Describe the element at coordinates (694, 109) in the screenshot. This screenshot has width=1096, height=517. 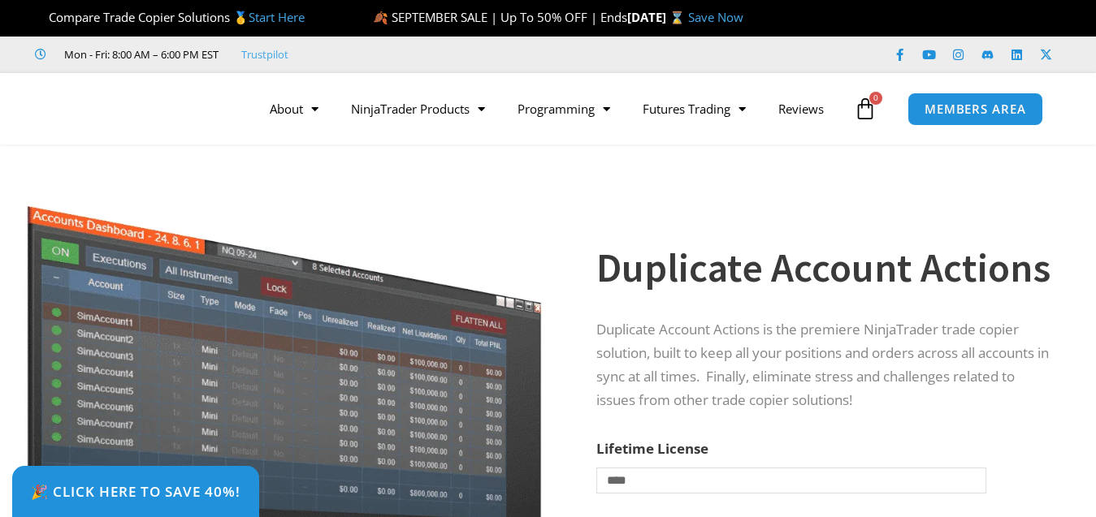
I see `a: Futures Trading` at that location.